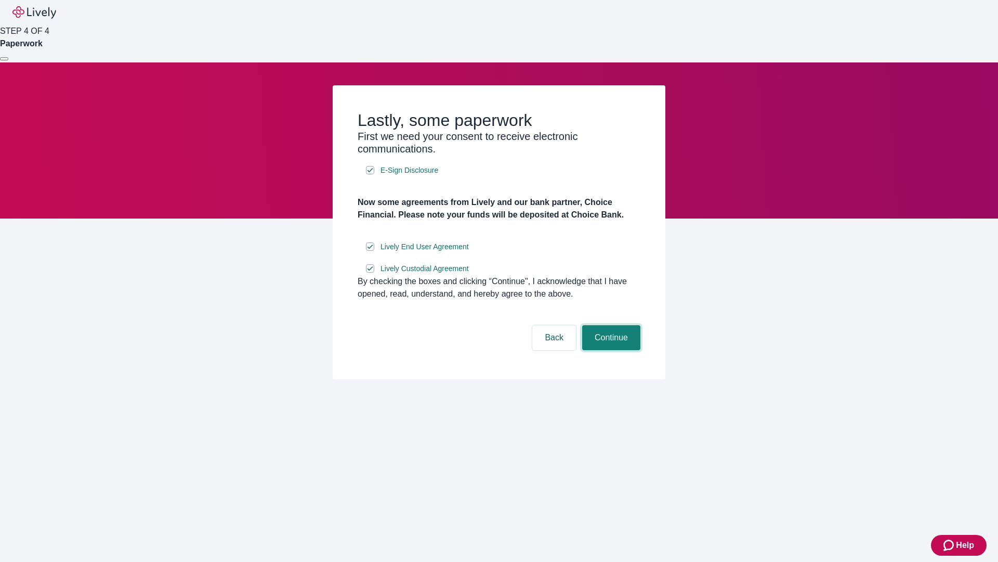  What do you see at coordinates (425, 246) in the screenshot?
I see `span: Lively End User Agreement` at bounding box center [425, 246].